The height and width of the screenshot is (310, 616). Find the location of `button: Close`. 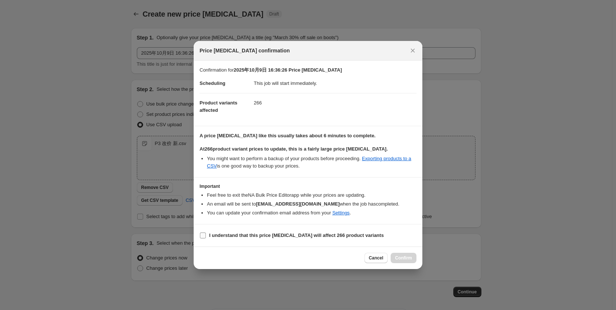

button: Close is located at coordinates (412, 50).